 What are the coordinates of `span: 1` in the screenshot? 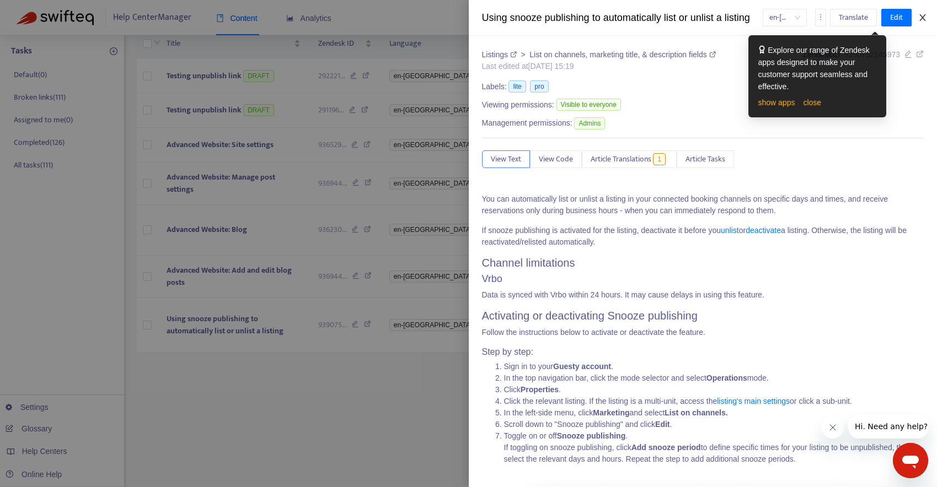 It's located at (659, 159).